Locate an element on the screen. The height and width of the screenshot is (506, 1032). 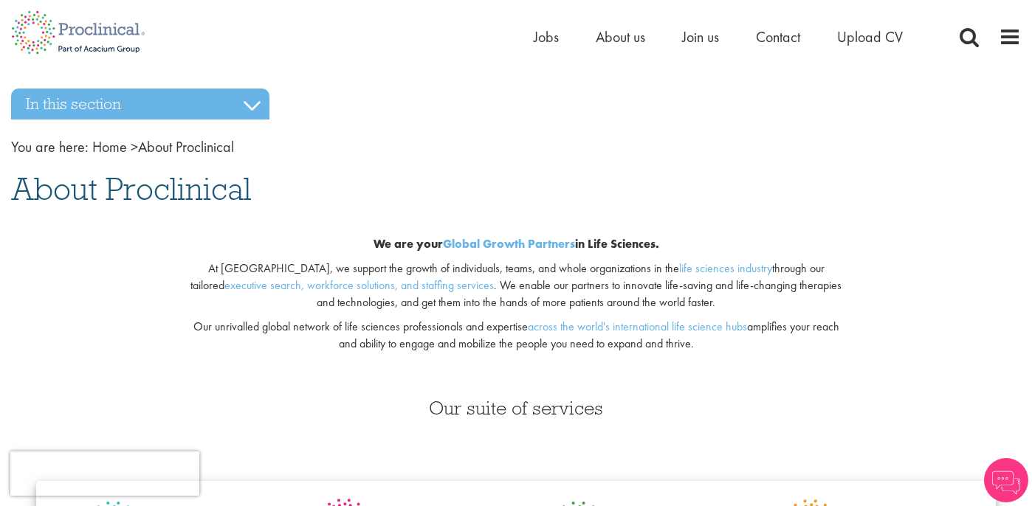
p: Our unrivalled global network of life sciences professionals and expertise amplifies your reach a... is located at coordinates (516, 336).